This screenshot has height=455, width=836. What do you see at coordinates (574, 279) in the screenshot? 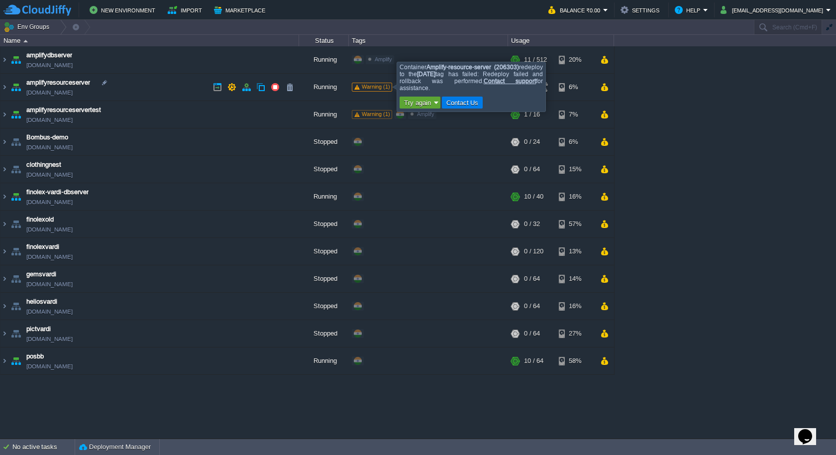
I see `div: 14%` at bounding box center [574, 279].